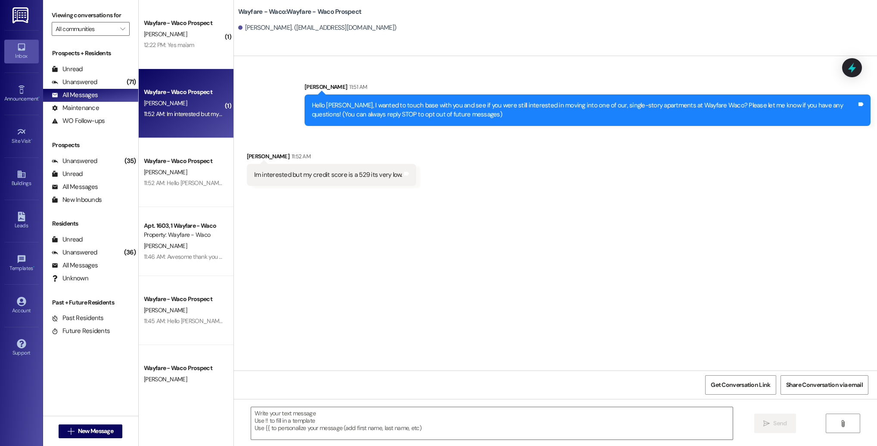 The image size is (877, 446). Describe the element at coordinates (130, 252) in the screenshot. I see `div: (36)` at that location.